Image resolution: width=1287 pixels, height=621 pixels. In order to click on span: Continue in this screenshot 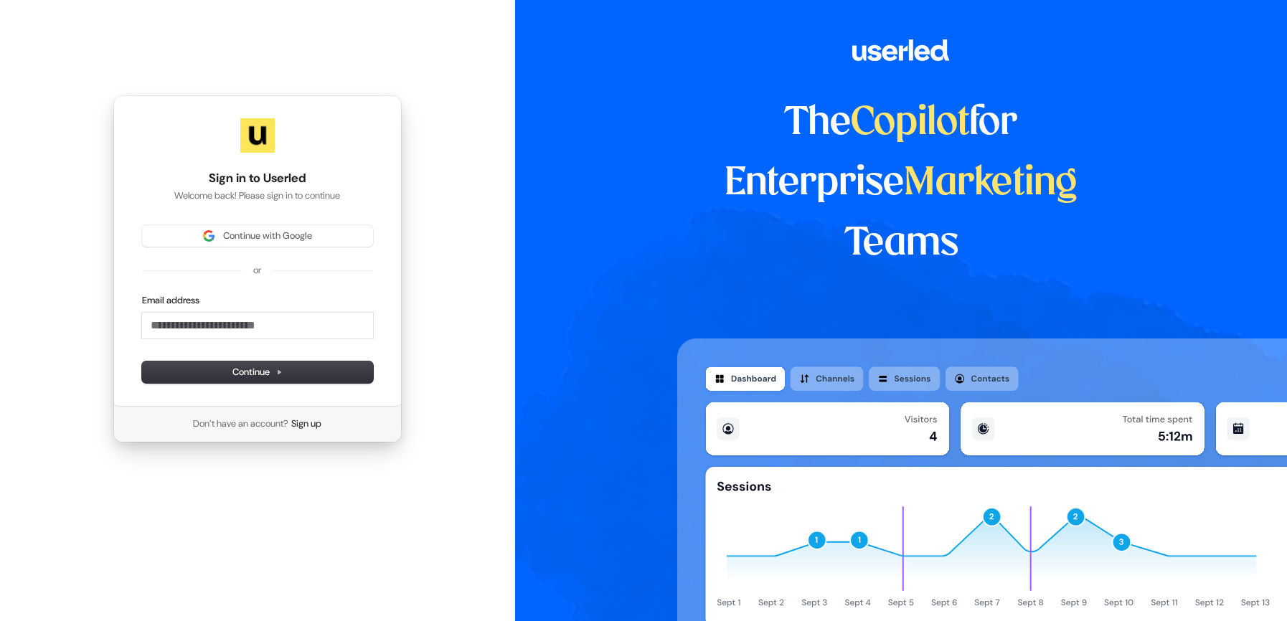, I will do `click(258, 372)`.